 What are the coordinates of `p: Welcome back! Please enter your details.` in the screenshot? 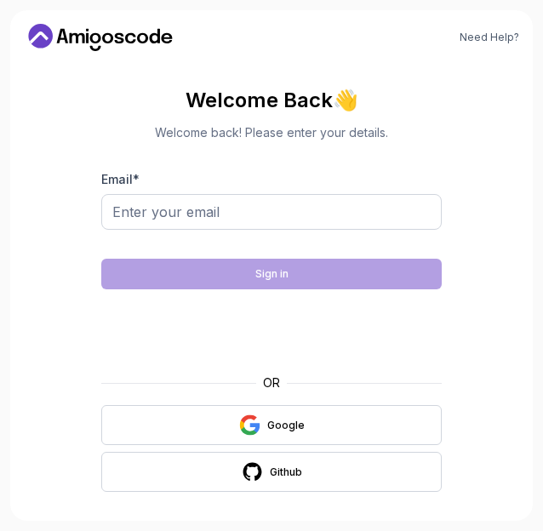 It's located at (271, 133).